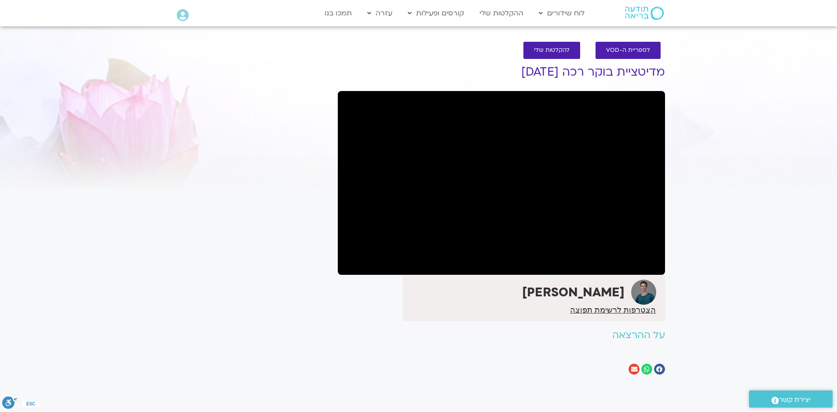  Describe the element at coordinates (613, 310) in the screenshot. I see `a: הצטרפות לרשימת תפוצה` at that location.